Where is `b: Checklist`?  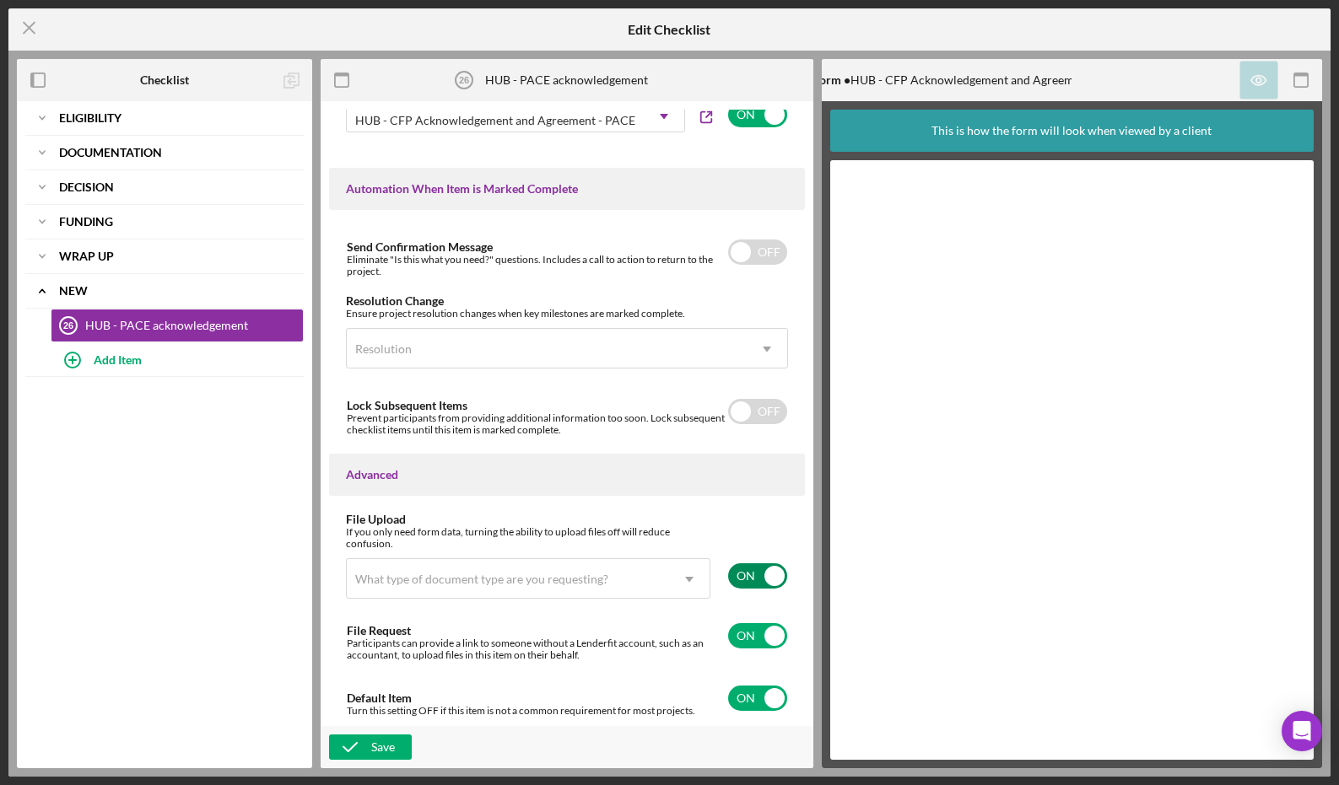
b: Checklist is located at coordinates (164, 80).